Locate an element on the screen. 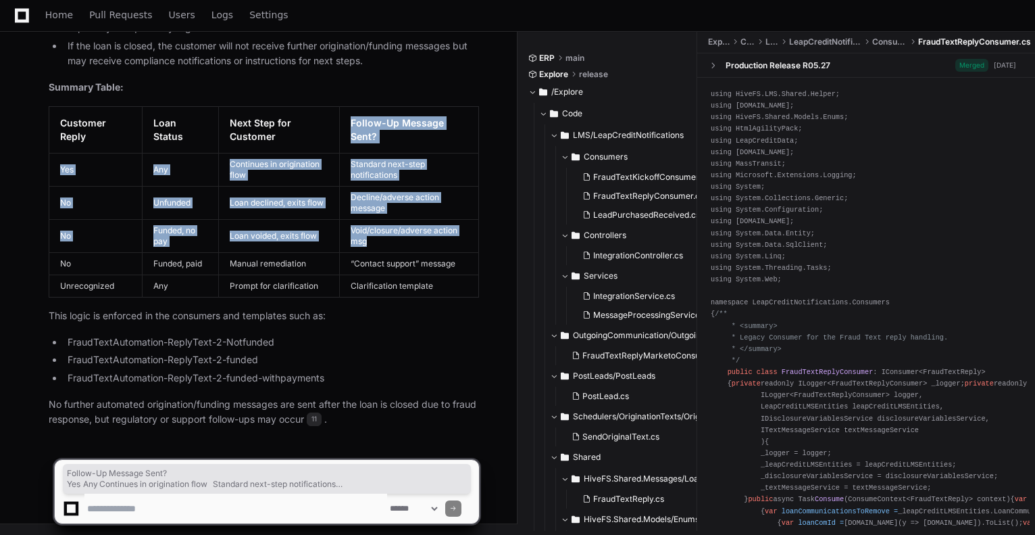 The width and height of the screenshot is (1035, 535). span: PostLeads/PostLeads is located at coordinates (614, 376).